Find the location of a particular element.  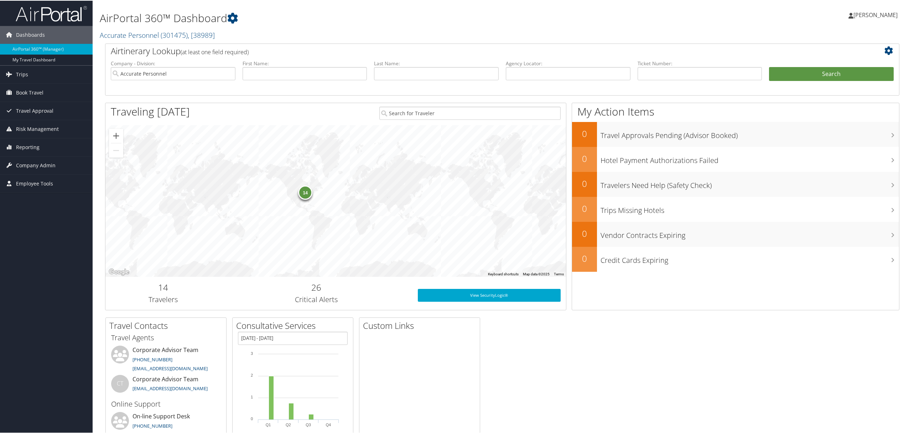

h1: AirPortal 360™ Dashboard is located at coordinates (368, 17).